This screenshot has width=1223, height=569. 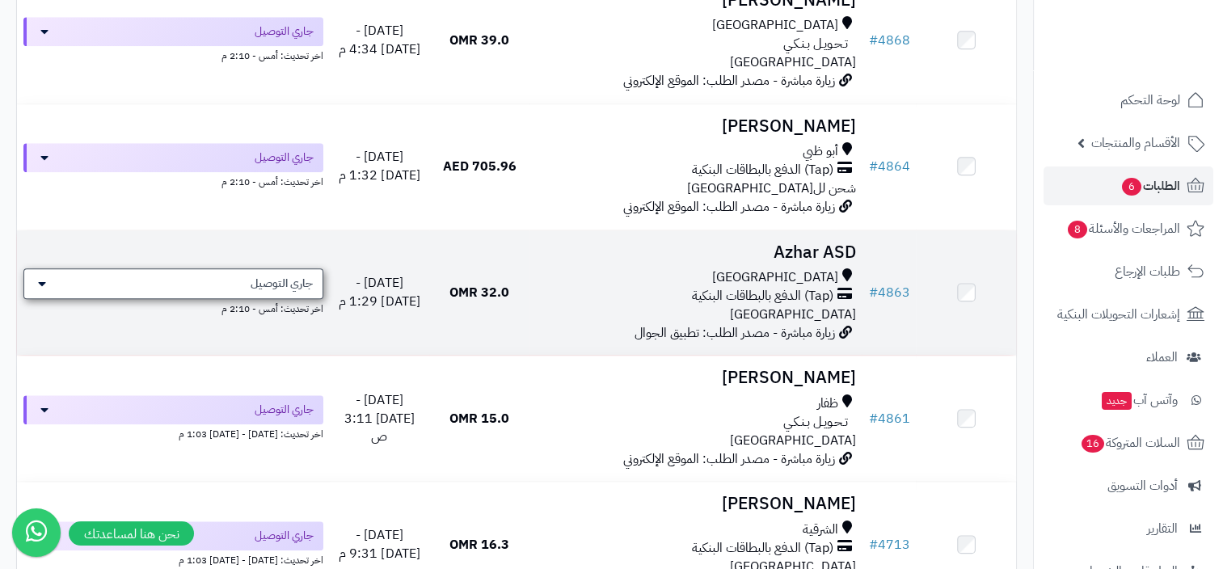 What do you see at coordinates (1129, 443) in the screenshot?
I see `a: السلات المتروكة16` at bounding box center [1129, 443].